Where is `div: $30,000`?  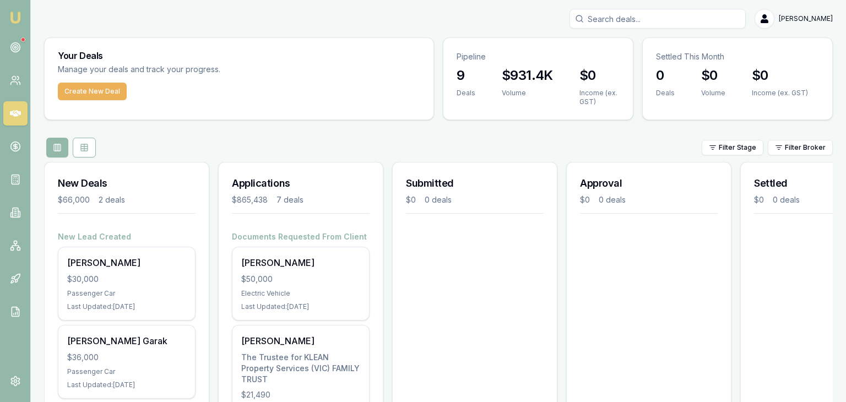 div: $30,000 is located at coordinates (127, 279).